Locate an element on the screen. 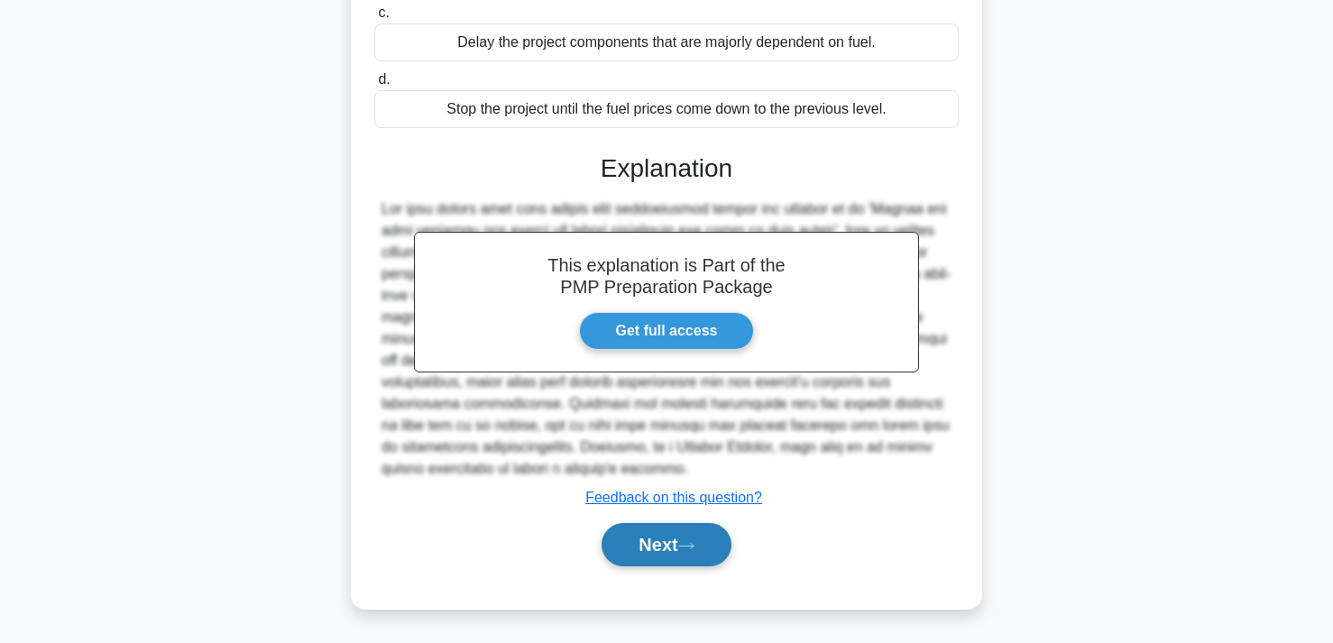 This screenshot has height=643, width=1333. u: Feedback on this question? is located at coordinates (674, 497).